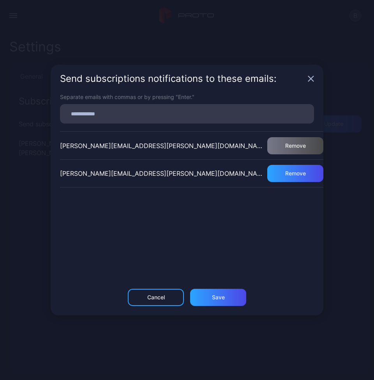 This screenshot has width=374, height=380. What do you see at coordinates (156, 297) in the screenshot?
I see `div: Cancel` at bounding box center [156, 297].